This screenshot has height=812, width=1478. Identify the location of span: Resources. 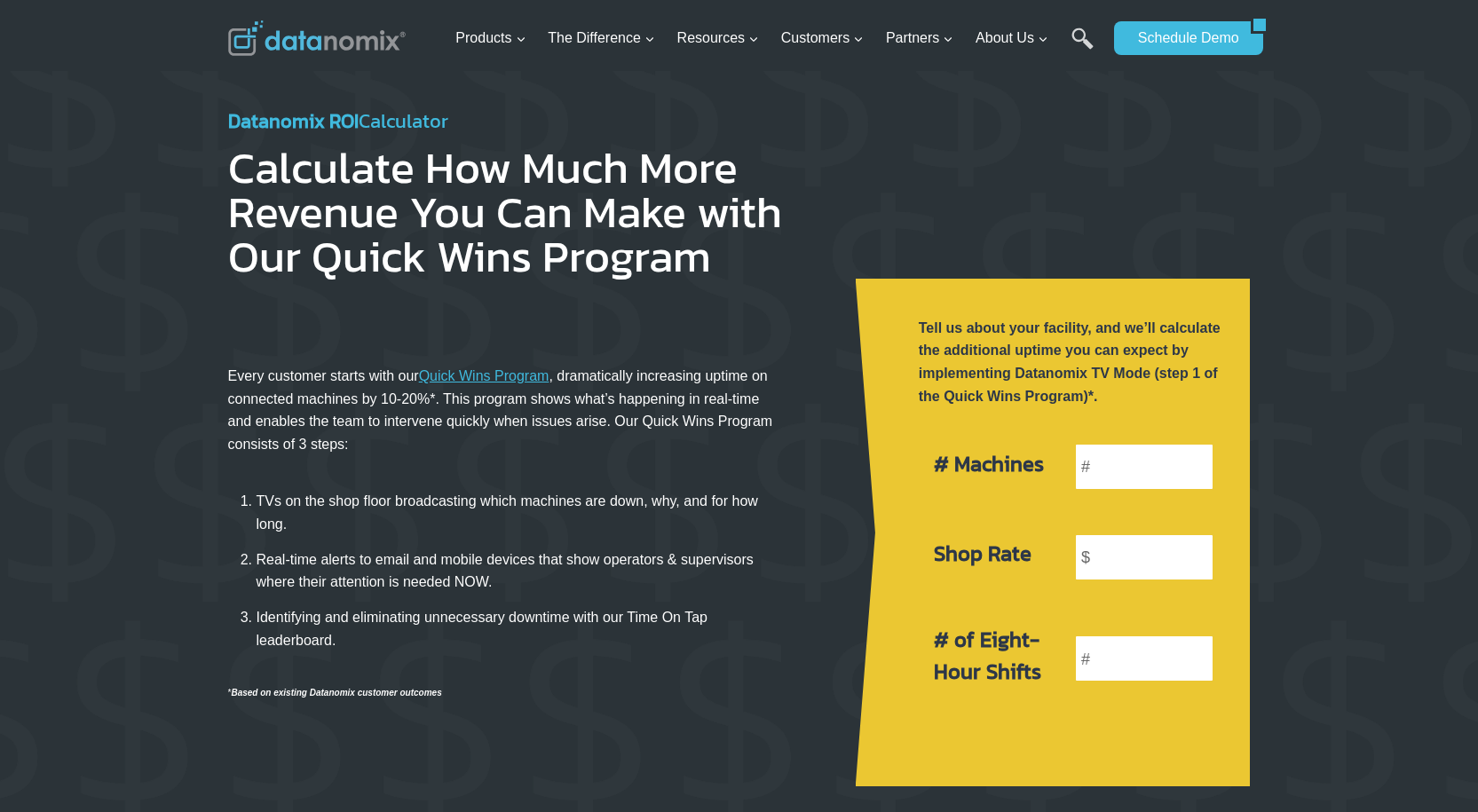
(718, 39).